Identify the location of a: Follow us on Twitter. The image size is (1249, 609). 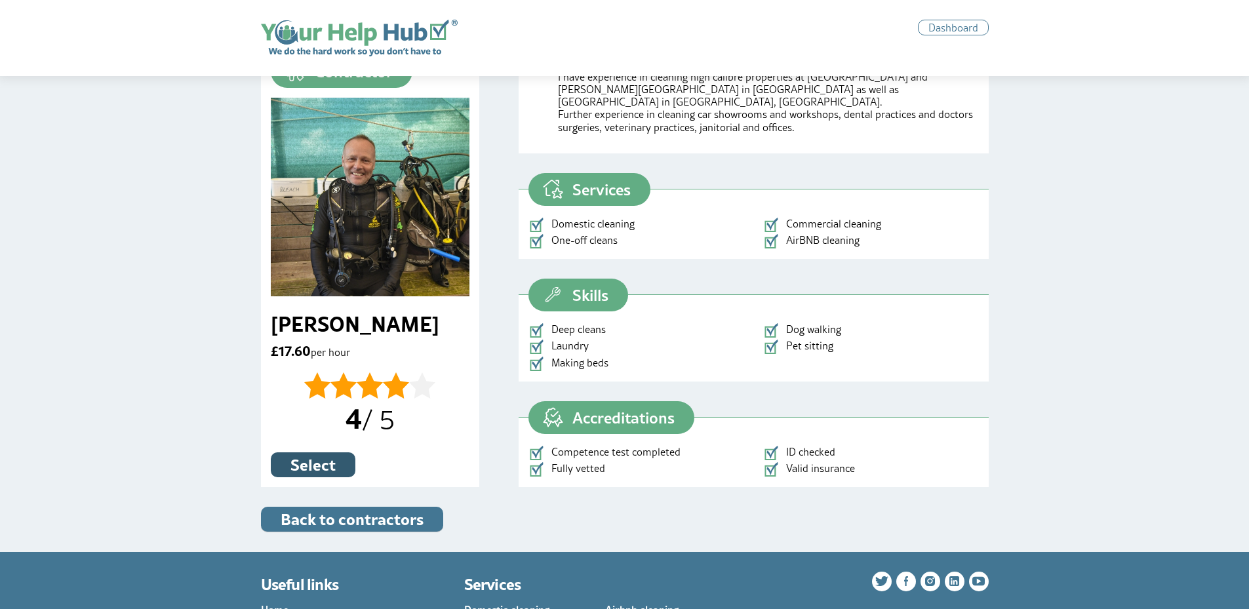
(882, 581).